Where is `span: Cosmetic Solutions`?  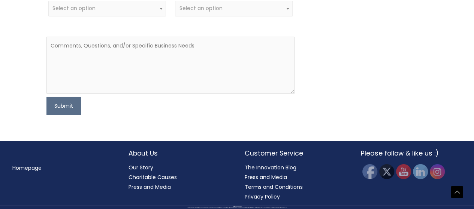 span: Cosmetic Solutions is located at coordinates (239, 207).